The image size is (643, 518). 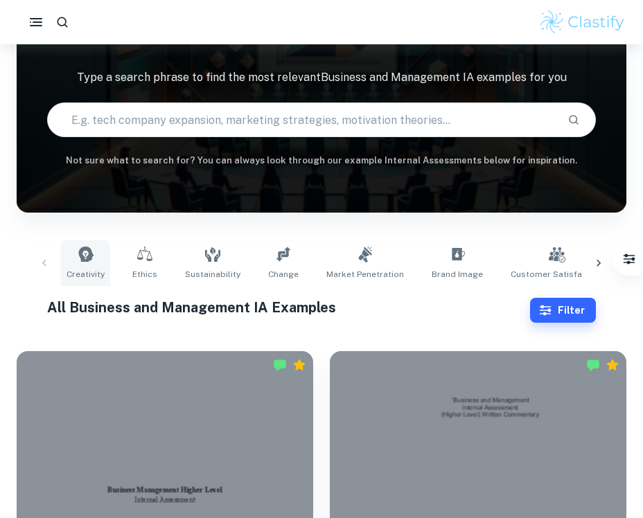 What do you see at coordinates (213, 274) in the screenshot?
I see `span: Sustainability` at bounding box center [213, 274].